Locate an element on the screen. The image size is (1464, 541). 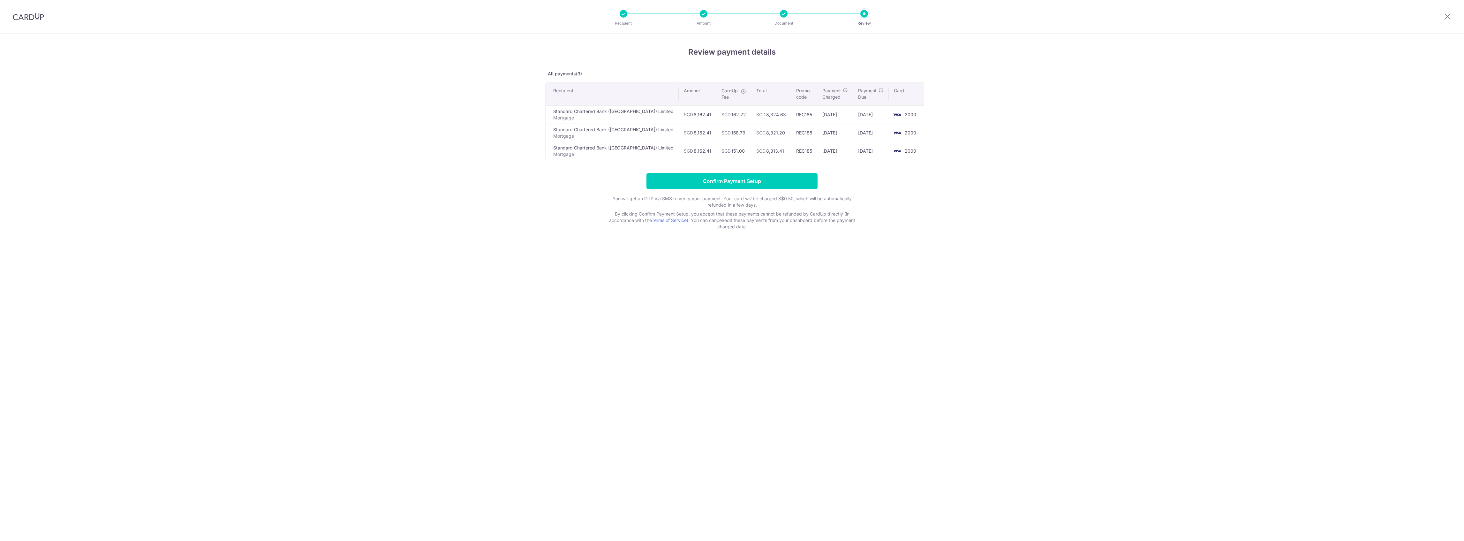
td: 158.79 is located at coordinates (734, 133).